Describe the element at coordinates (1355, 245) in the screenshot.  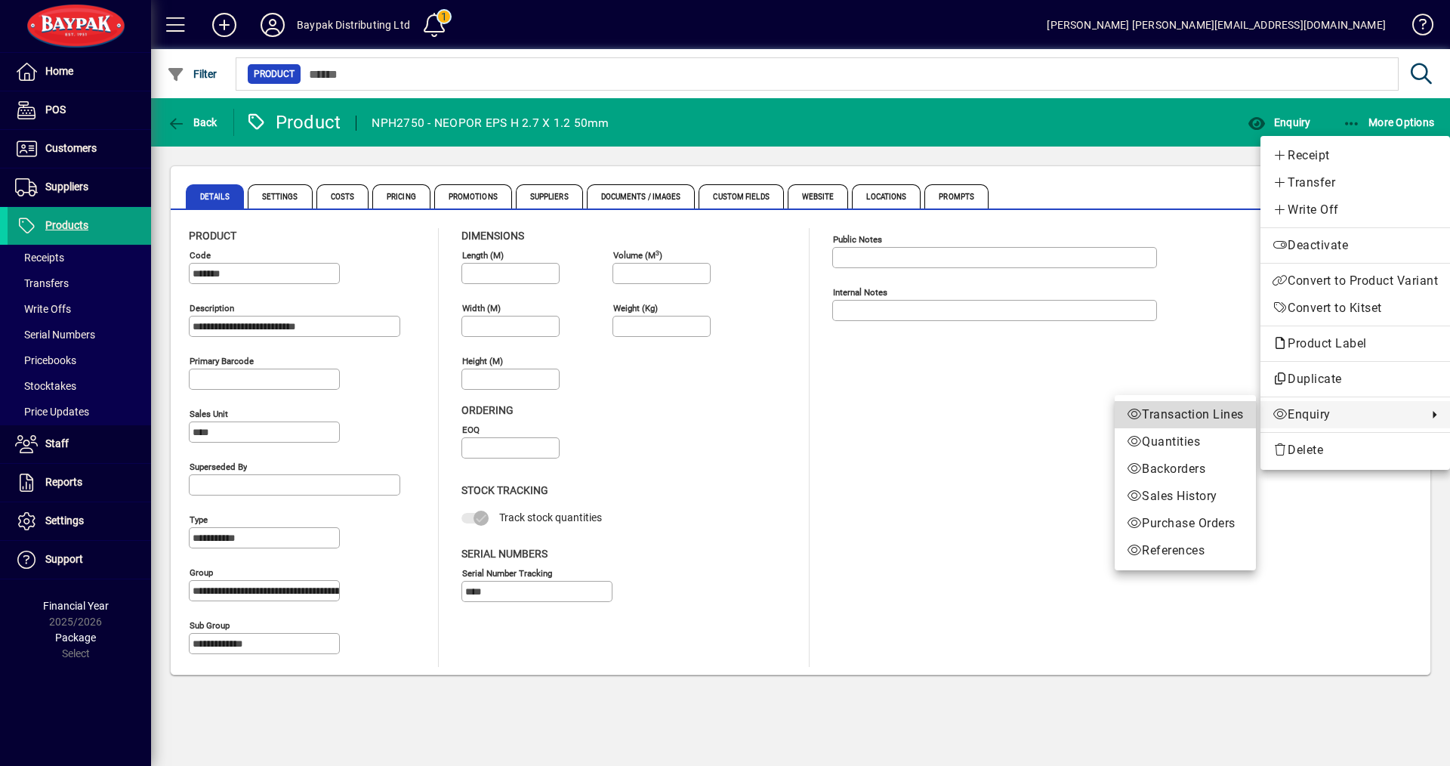
I see `span: Deactivate` at that location.